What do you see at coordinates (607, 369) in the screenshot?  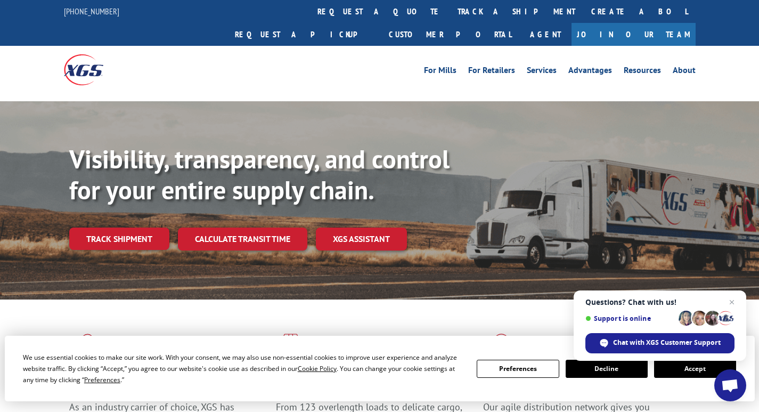 I see `button: Decline` at bounding box center [607, 369].